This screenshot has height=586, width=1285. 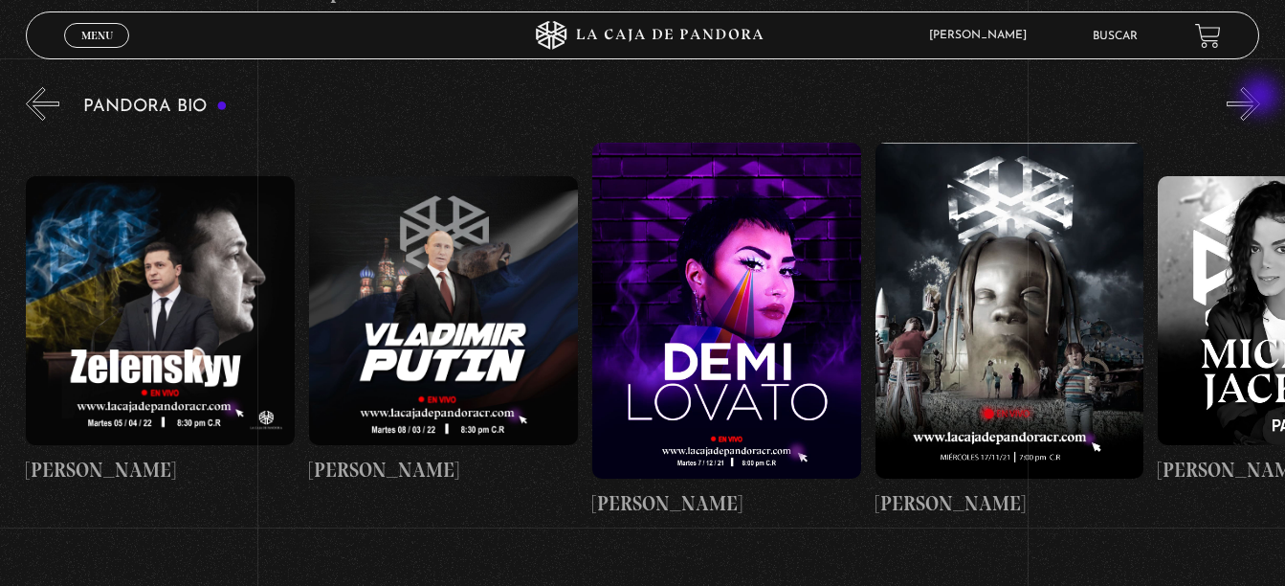 I want to click on a: Buscar, so click(x=1115, y=36).